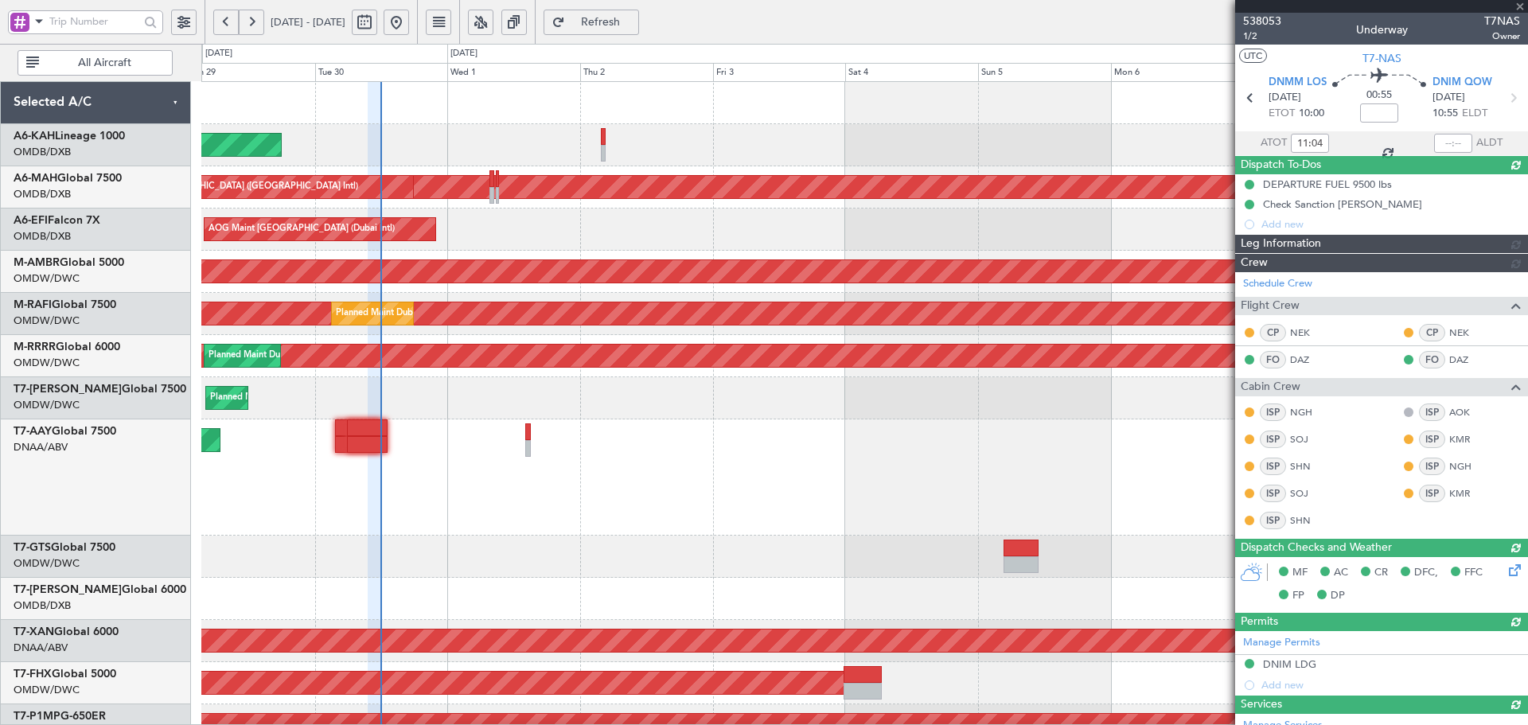 The width and height of the screenshot is (1528, 725). Describe the element at coordinates (32, 548) in the screenshot. I see `span: T7-GTS` at that location.